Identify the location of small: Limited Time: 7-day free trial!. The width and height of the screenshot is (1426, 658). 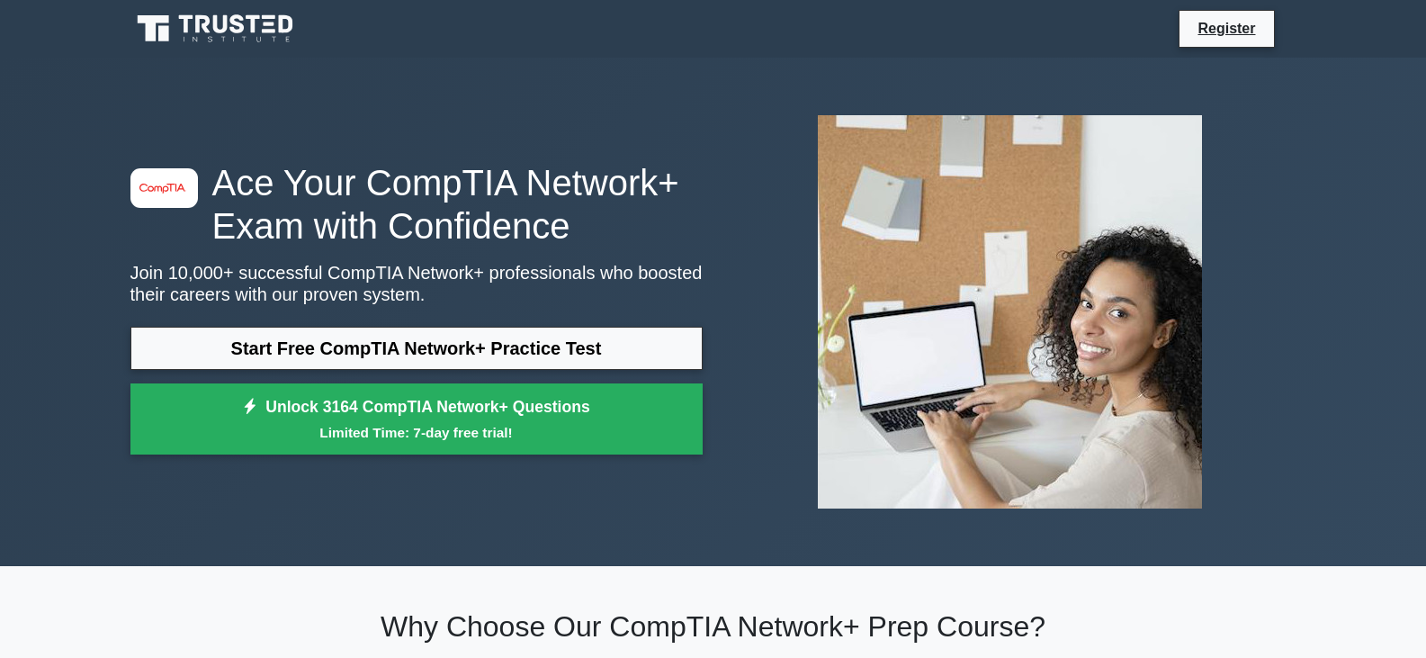
(417, 432).